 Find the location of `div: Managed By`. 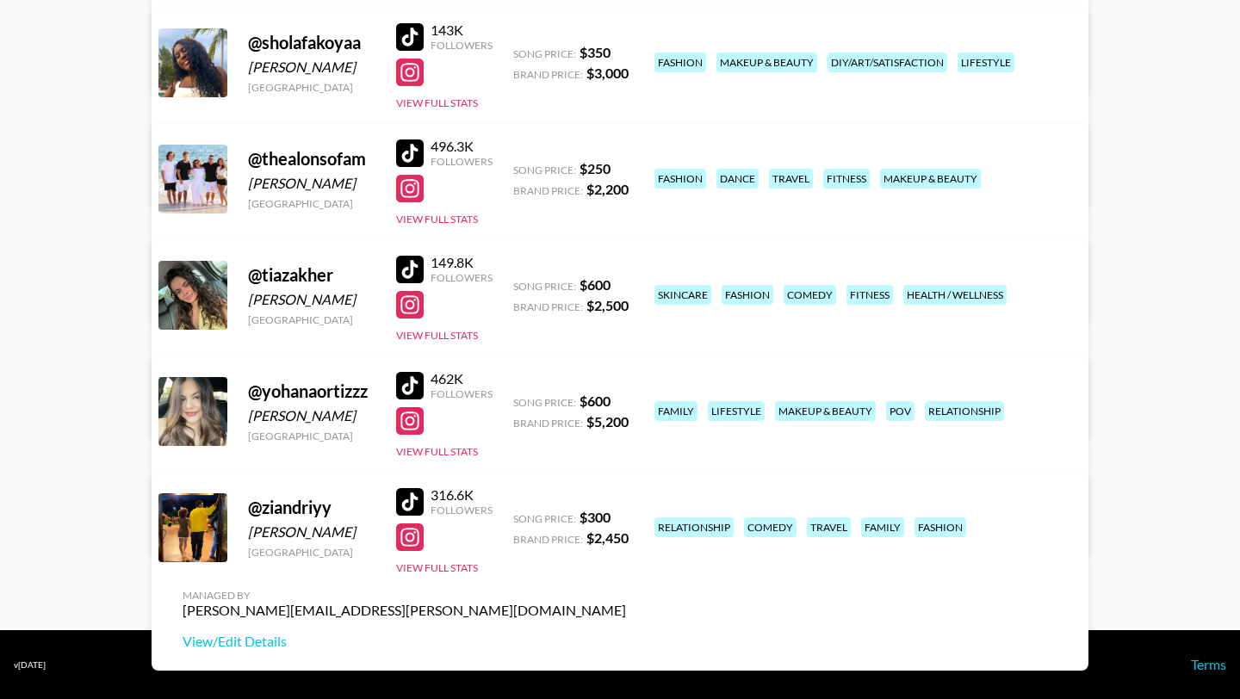

div: Managed By is located at coordinates (404, 595).